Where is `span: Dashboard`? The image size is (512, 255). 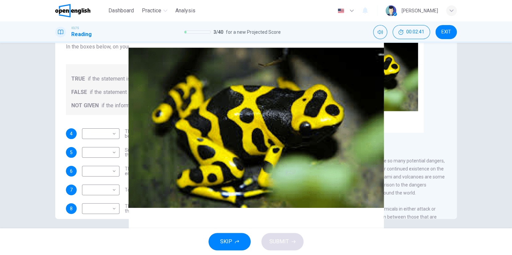
span: Dashboard is located at coordinates (121, 11).